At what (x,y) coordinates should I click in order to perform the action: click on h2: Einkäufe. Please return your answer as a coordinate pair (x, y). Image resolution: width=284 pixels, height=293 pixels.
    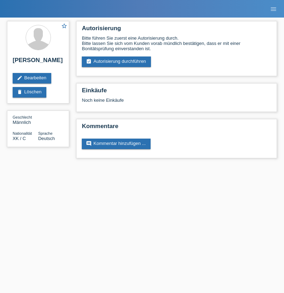
    Looking at the image, I should click on (177, 92).